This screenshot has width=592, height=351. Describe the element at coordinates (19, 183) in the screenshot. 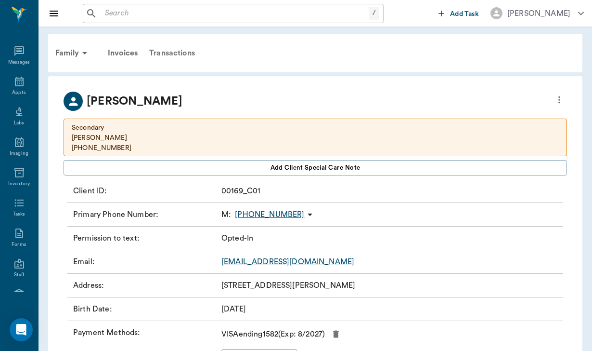

I see `div: Inventory` at that location.